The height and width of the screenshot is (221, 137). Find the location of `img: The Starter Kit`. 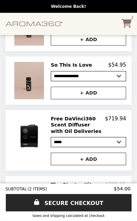

img: The Starter Kit is located at coordinates (30, 201).